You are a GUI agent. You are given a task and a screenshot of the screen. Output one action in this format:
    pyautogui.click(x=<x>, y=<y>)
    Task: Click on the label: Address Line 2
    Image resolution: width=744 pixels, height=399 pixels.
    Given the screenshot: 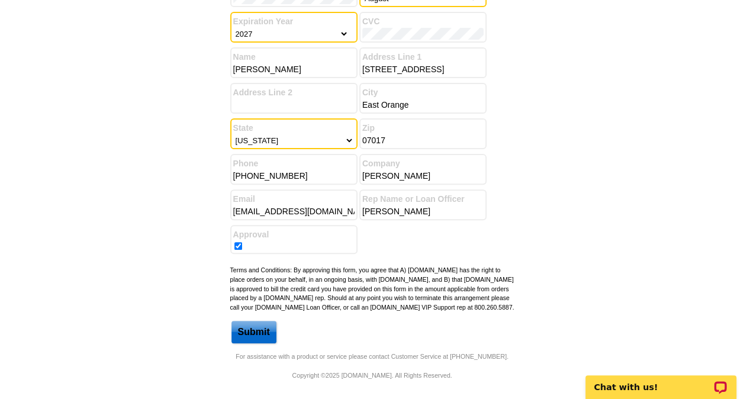 What is the action you would take?
    pyautogui.click(x=294, y=92)
    